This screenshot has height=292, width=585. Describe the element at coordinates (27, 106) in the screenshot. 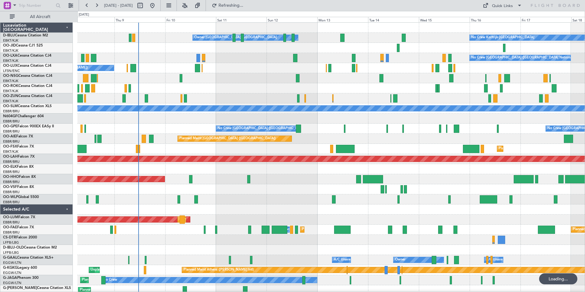

I see `a: OO-SLMCessna Citation XLS` at that location.